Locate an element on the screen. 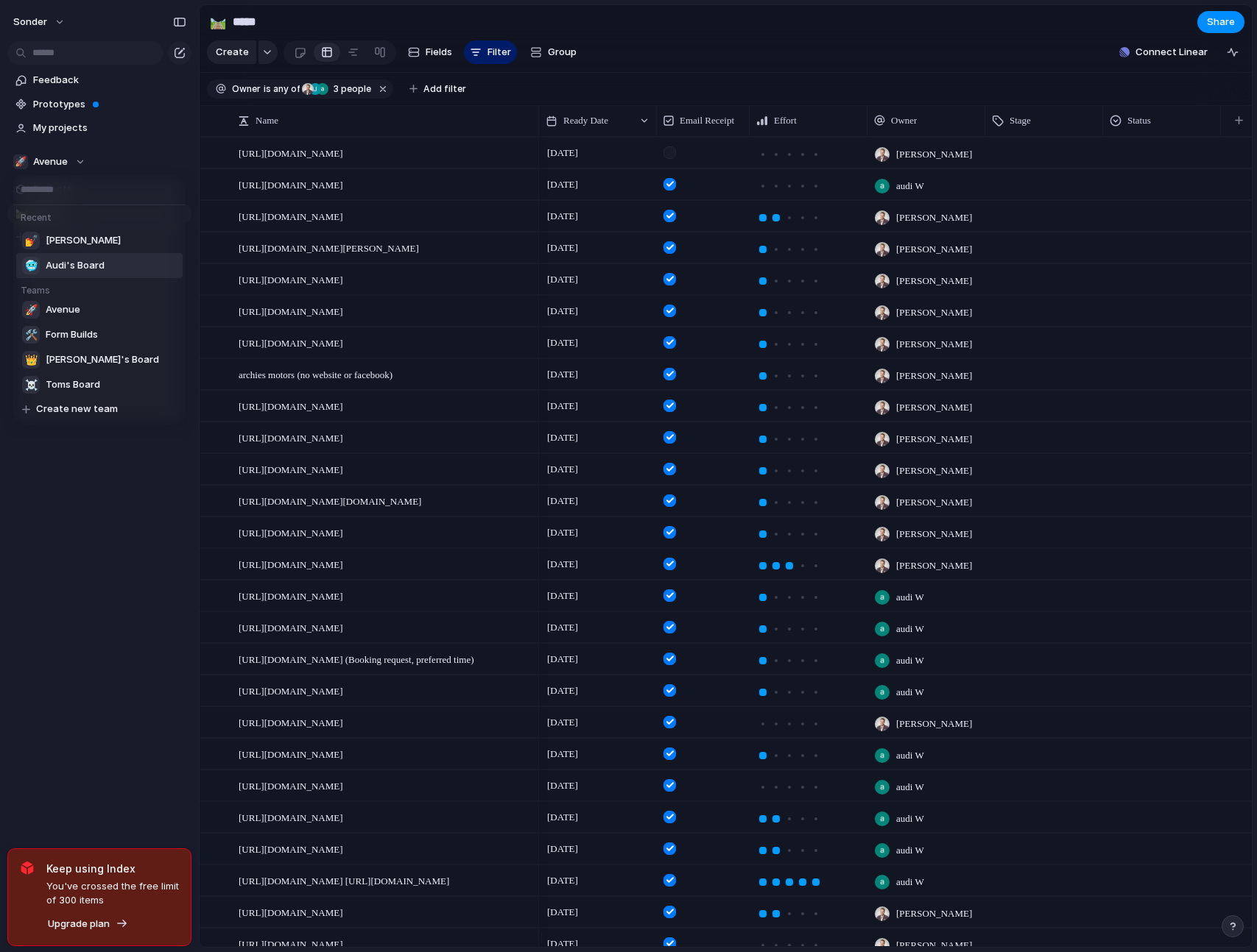 This screenshot has width=1257, height=952. span: Create new team is located at coordinates (77, 409).